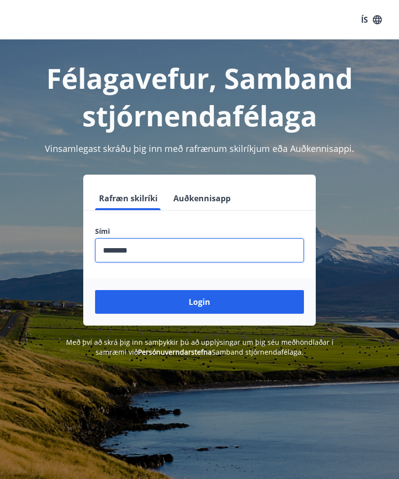 The image size is (399, 479). Describe the element at coordinates (200, 97) in the screenshot. I see `h1: Félagavefur, Samband stjórnendafélaga` at that location.